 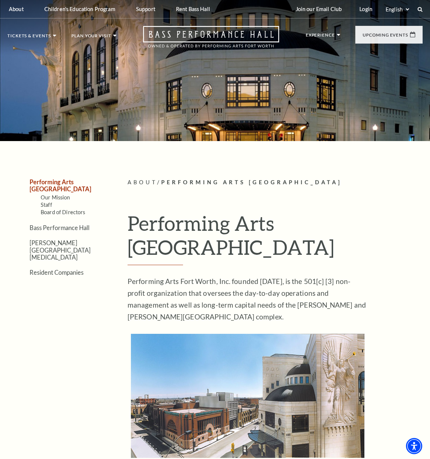 I want to click on a: Open this option, so click(x=211, y=40).